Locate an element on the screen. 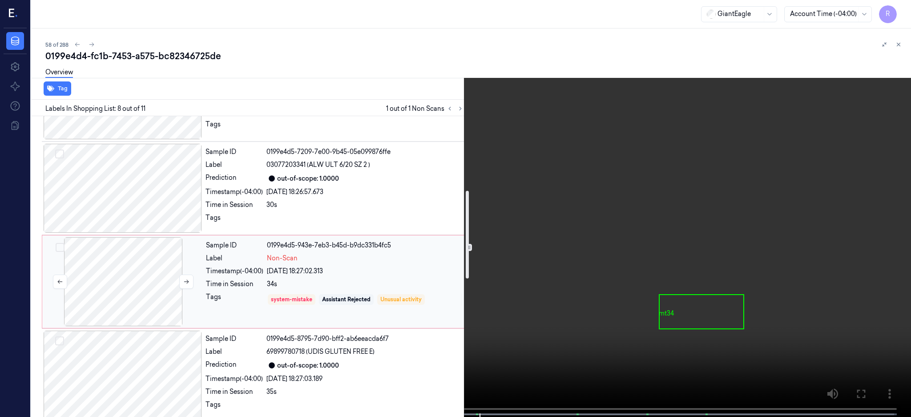 The width and height of the screenshot is (911, 417). div: 34s is located at coordinates (365, 284).